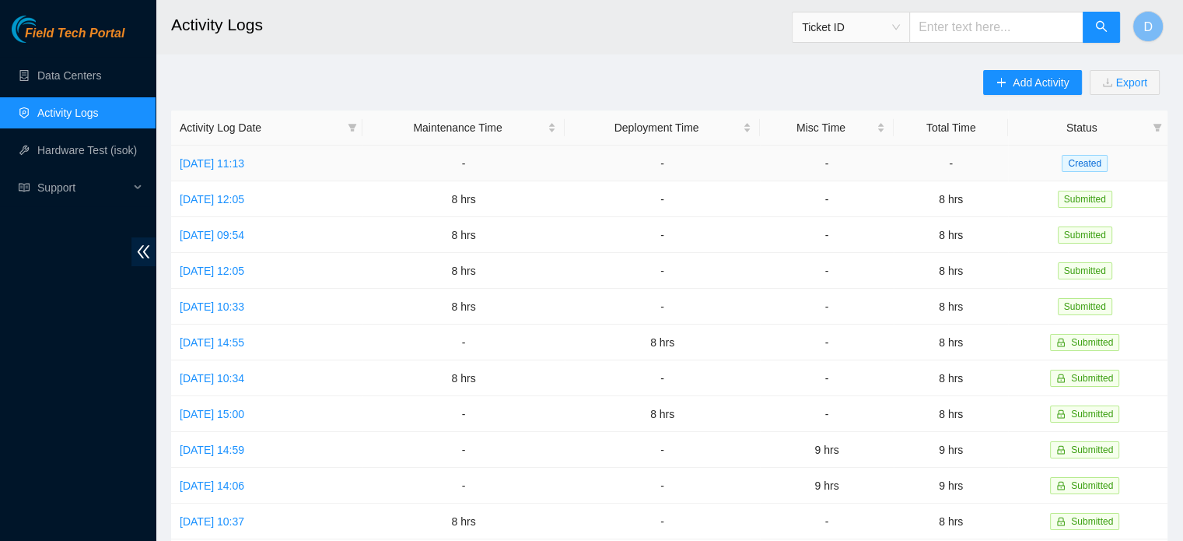 Image resolution: width=1183 pixels, height=541 pixels. Describe the element at coordinates (143, 251) in the screenshot. I see `span: double-left` at that location.